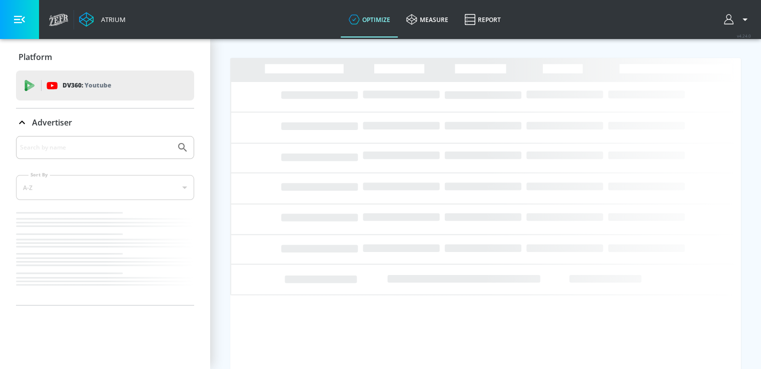 The image size is (761, 369). Describe the element at coordinates (39, 175) in the screenshot. I see `label: Sort By` at that location.